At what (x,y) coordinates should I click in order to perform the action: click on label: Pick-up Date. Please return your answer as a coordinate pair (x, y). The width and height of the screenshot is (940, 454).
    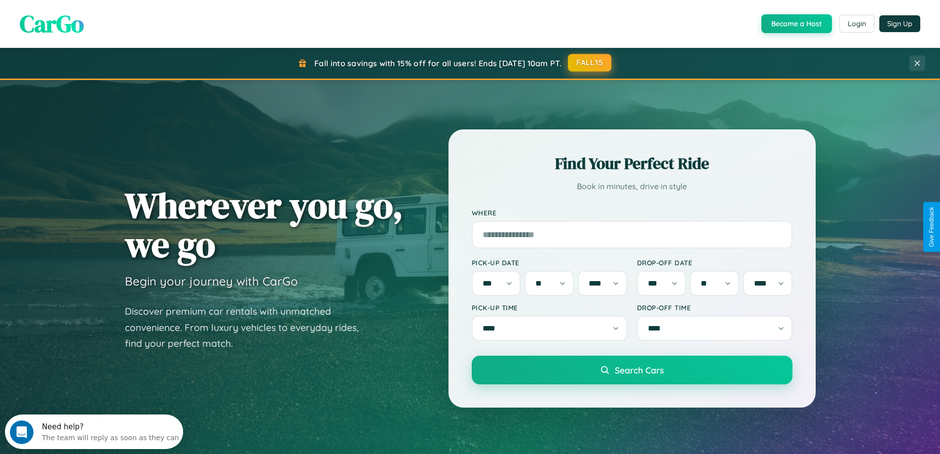
    Looking at the image, I should click on (549, 262).